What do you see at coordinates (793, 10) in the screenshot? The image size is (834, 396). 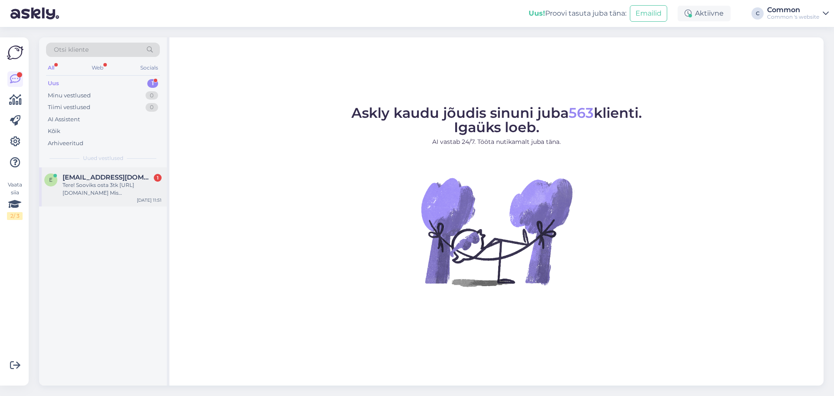 I see `div: Common` at bounding box center [793, 10].